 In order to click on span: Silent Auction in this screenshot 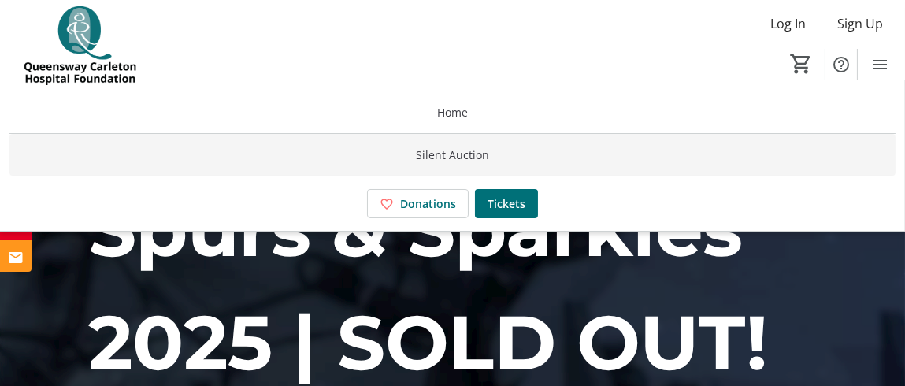, I will do `click(452, 154)`.